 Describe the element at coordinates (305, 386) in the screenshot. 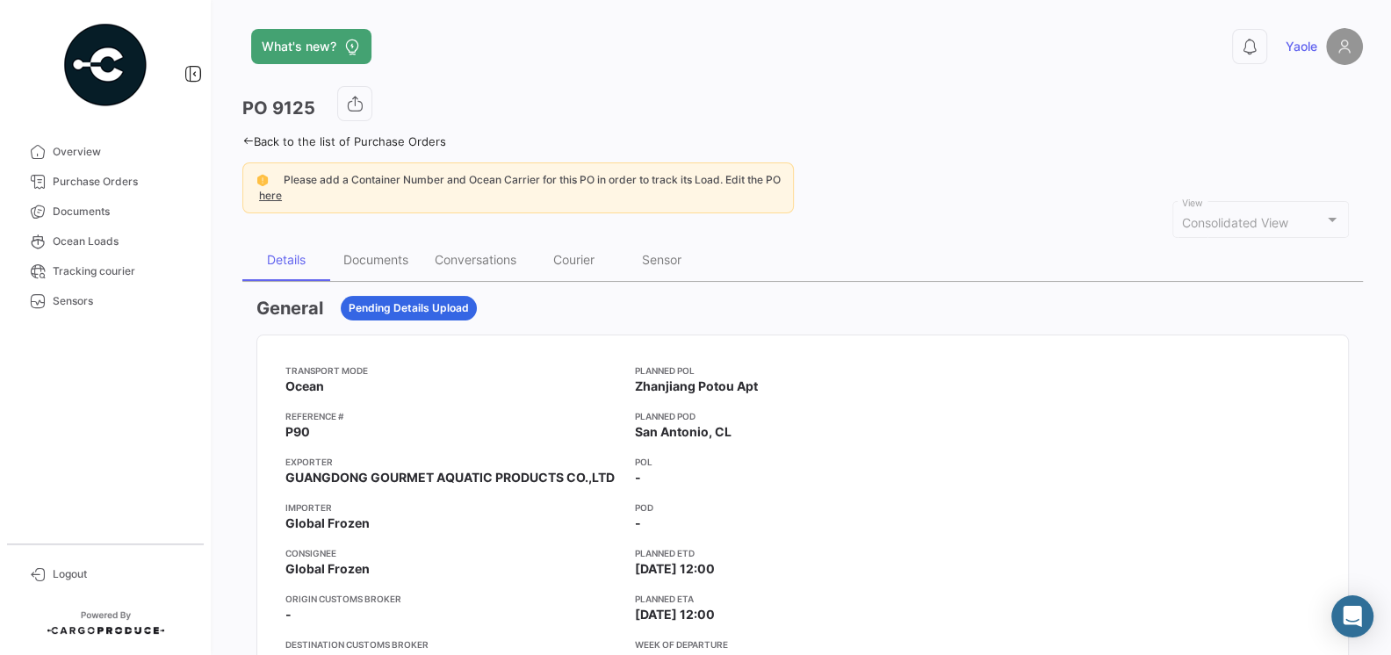

I see `span: Ocean` at that location.